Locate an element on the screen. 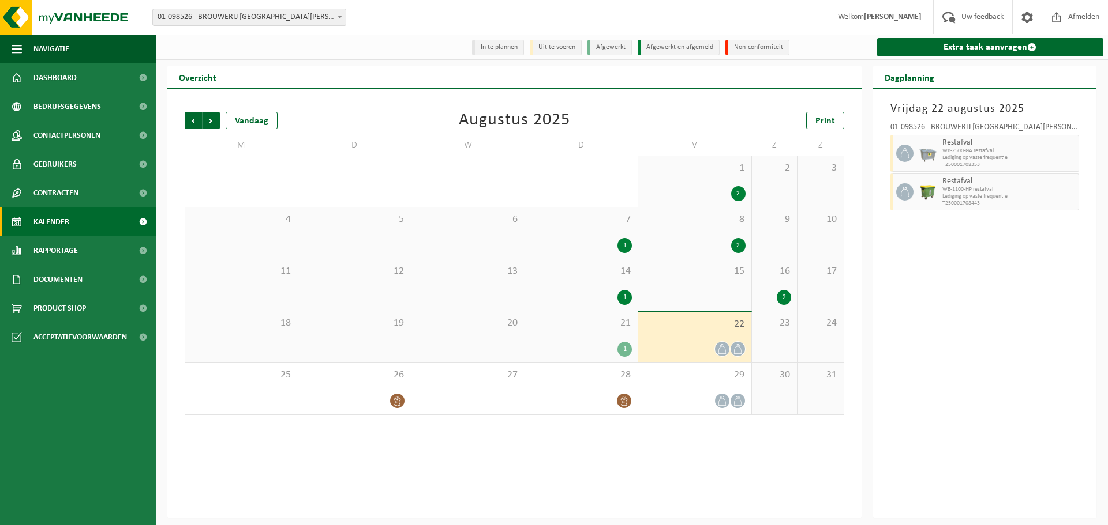 This screenshot has width=1108, height=525. span: Navigatie is located at coordinates (51, 49).